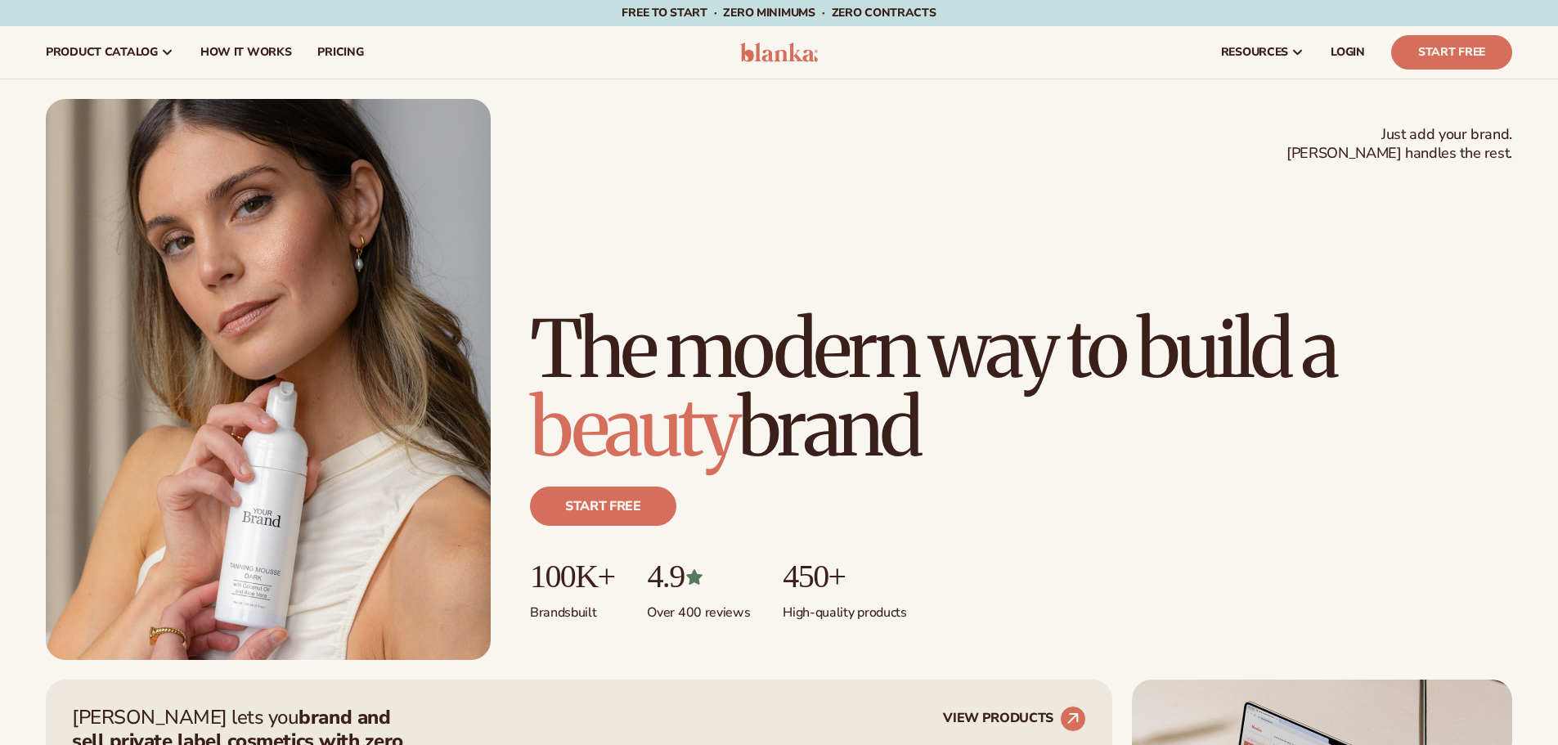  I want to click on span: product catalog, so click(101, 52).